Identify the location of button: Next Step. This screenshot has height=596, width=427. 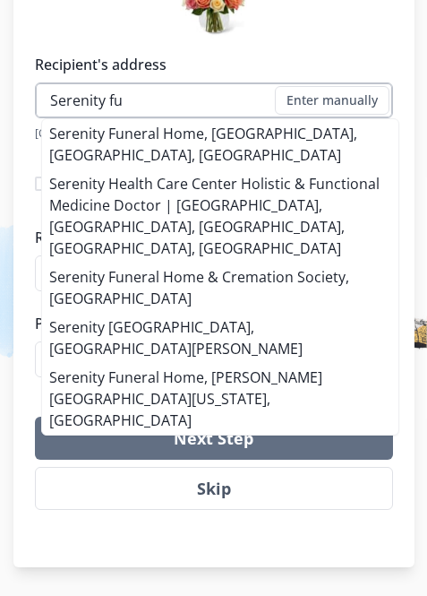
(214, 438).